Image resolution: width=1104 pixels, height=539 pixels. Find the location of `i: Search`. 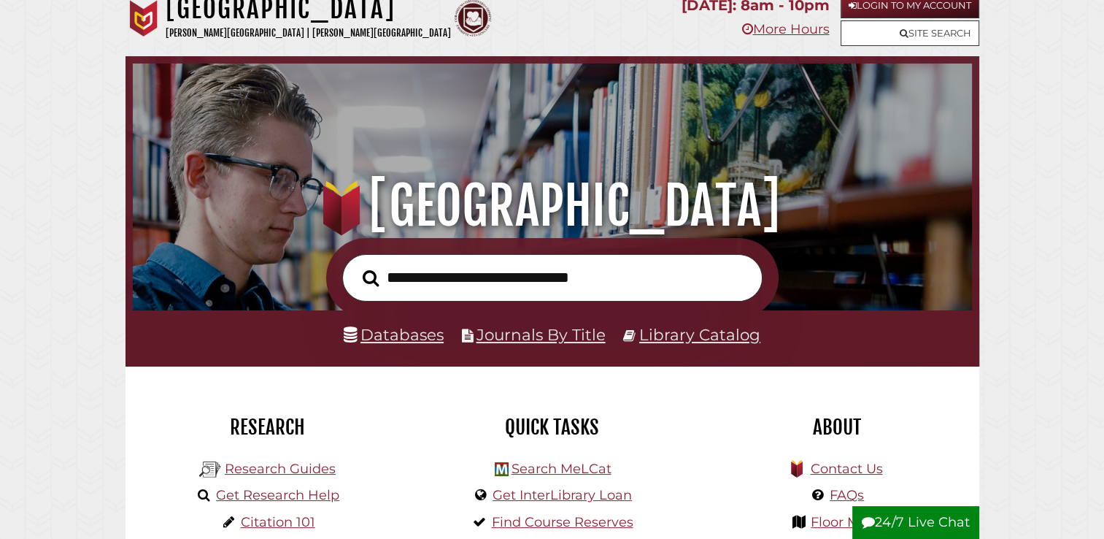

i: Search is located at coordinates (371, 277).